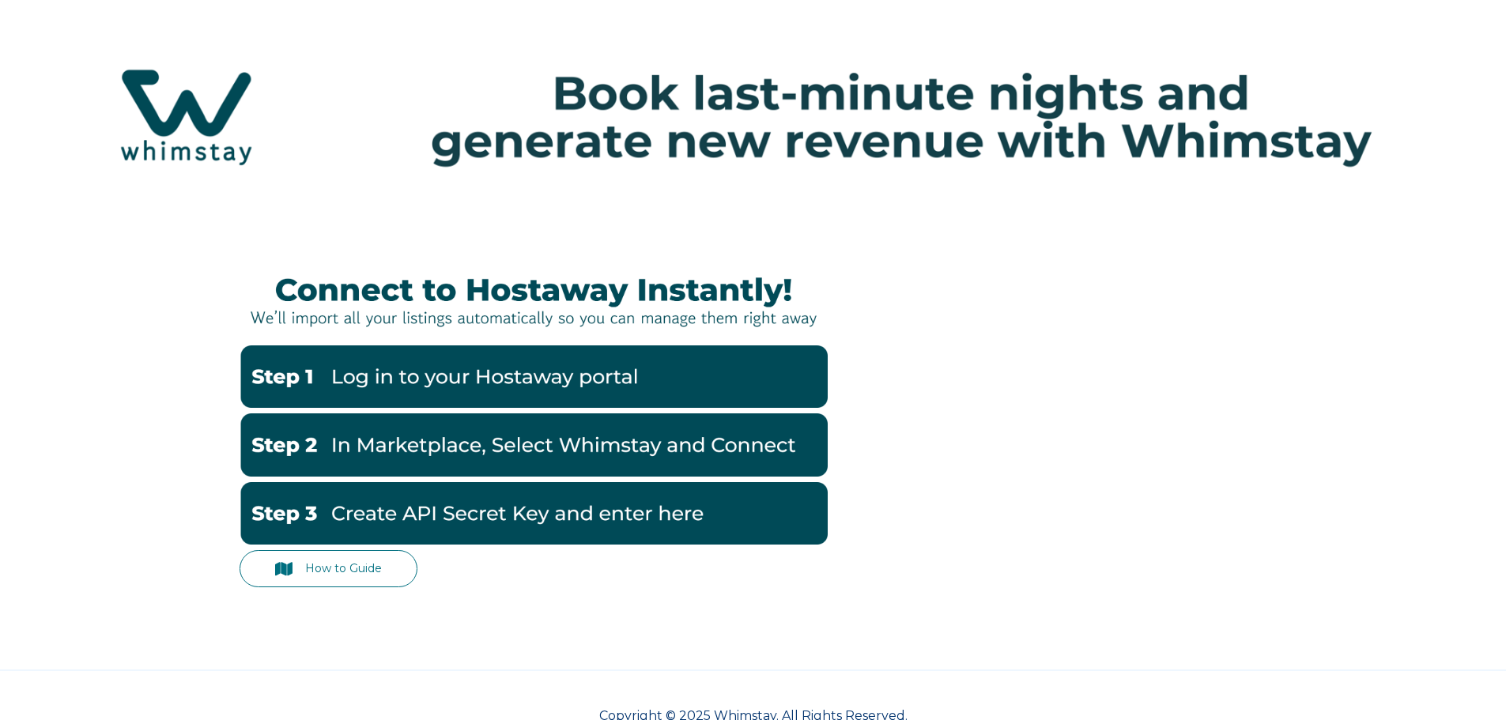 This screenshot has width=1506, height=720. Describe the element at coordinates (329, 568) in the screenshot. I see `a: How to Guide` at that location.